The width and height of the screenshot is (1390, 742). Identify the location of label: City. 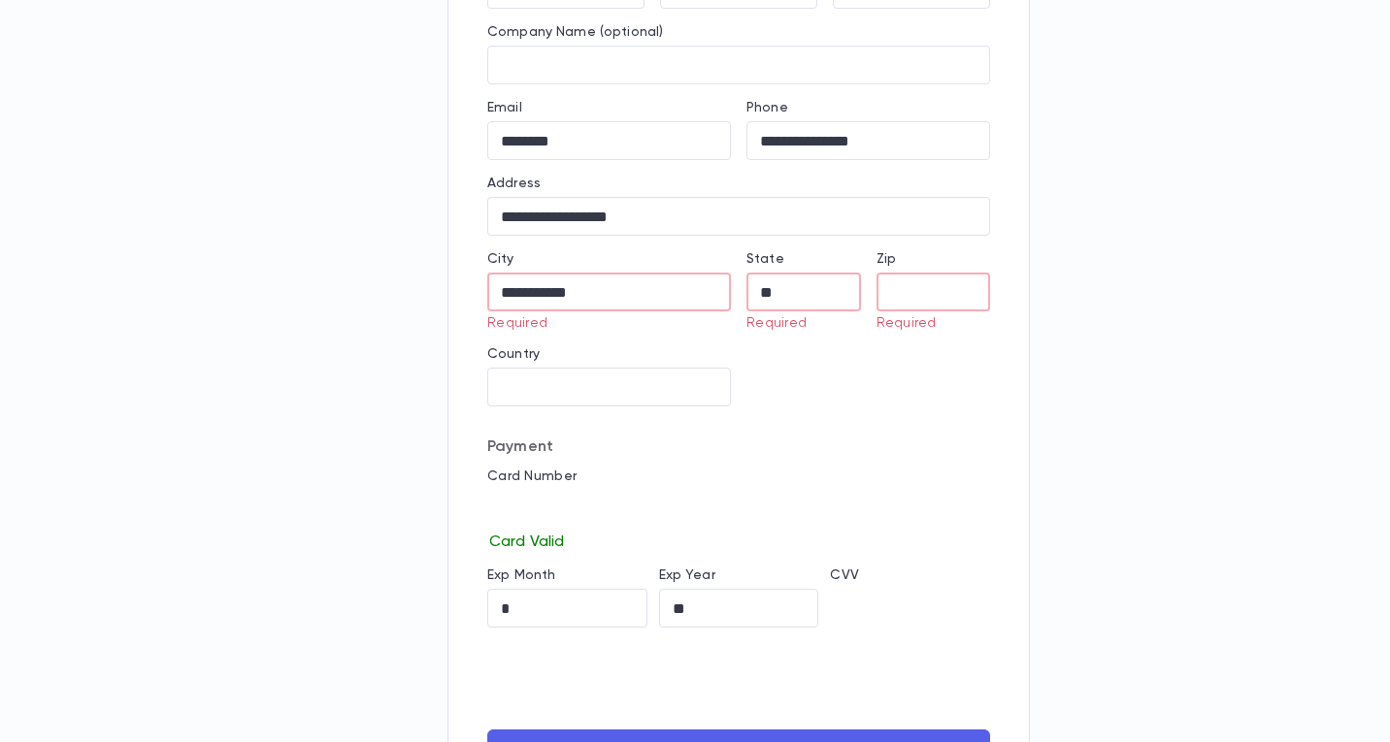
(501, 259).